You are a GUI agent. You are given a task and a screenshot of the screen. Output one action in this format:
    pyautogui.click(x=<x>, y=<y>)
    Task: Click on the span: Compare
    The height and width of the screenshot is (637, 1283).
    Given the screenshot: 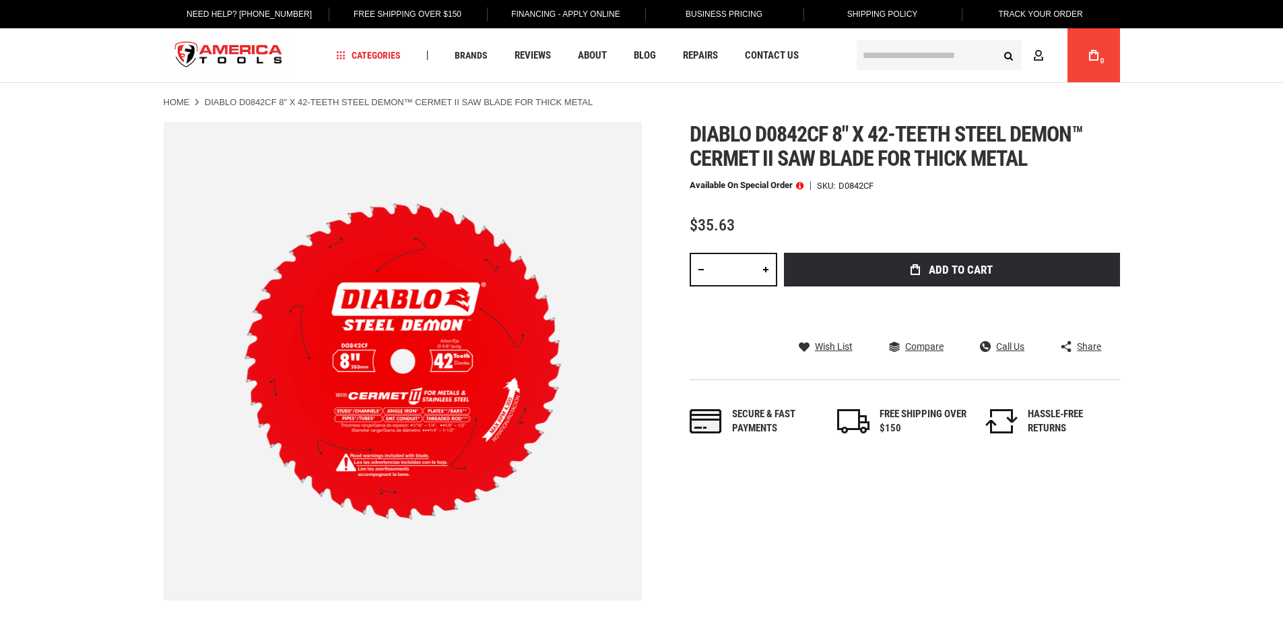 What is the action you would take?
    pyautogui.click(x=924, y=346)
    